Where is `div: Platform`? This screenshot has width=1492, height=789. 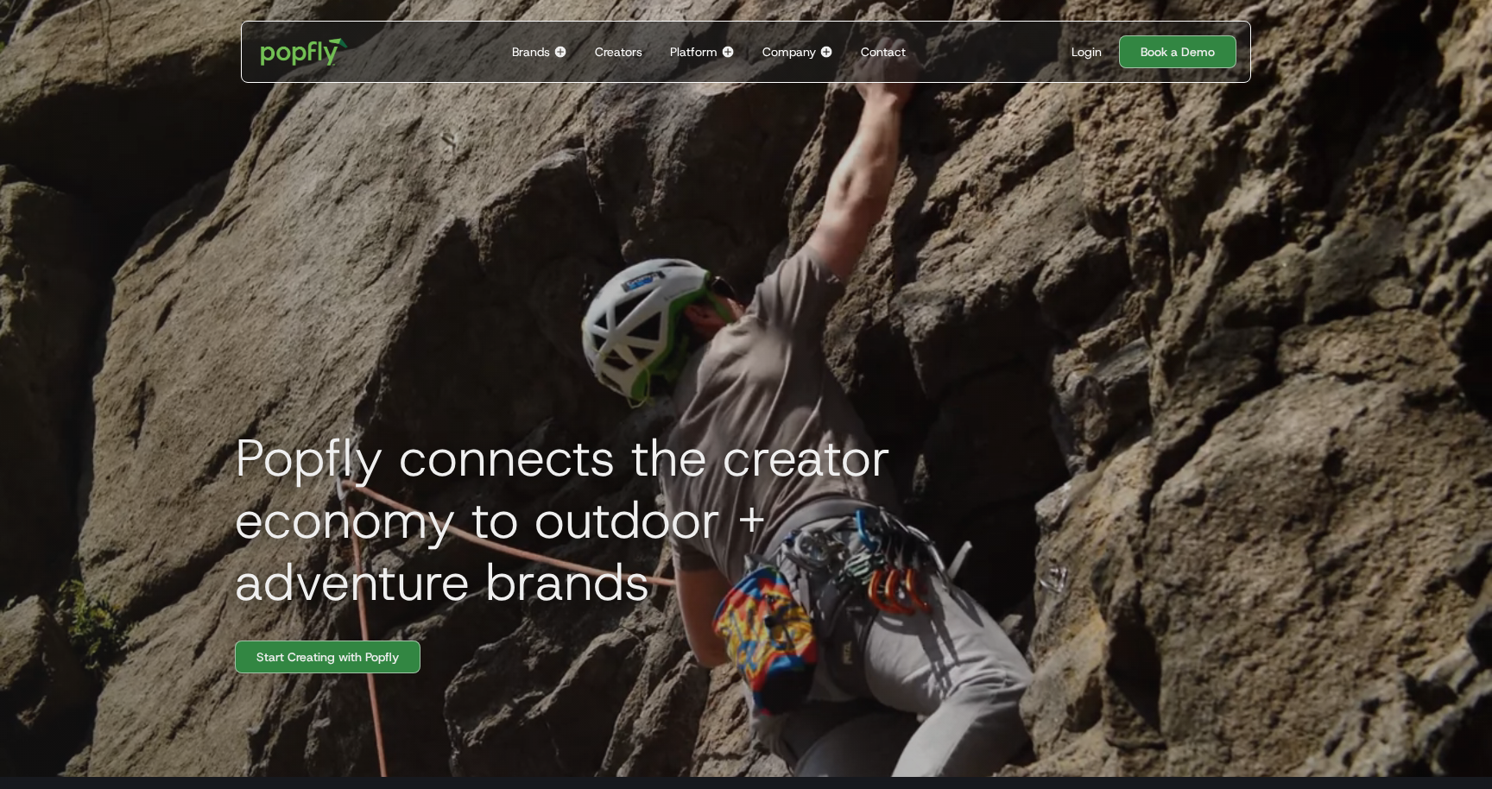 div: Platform is located at coordinates (693, 52).